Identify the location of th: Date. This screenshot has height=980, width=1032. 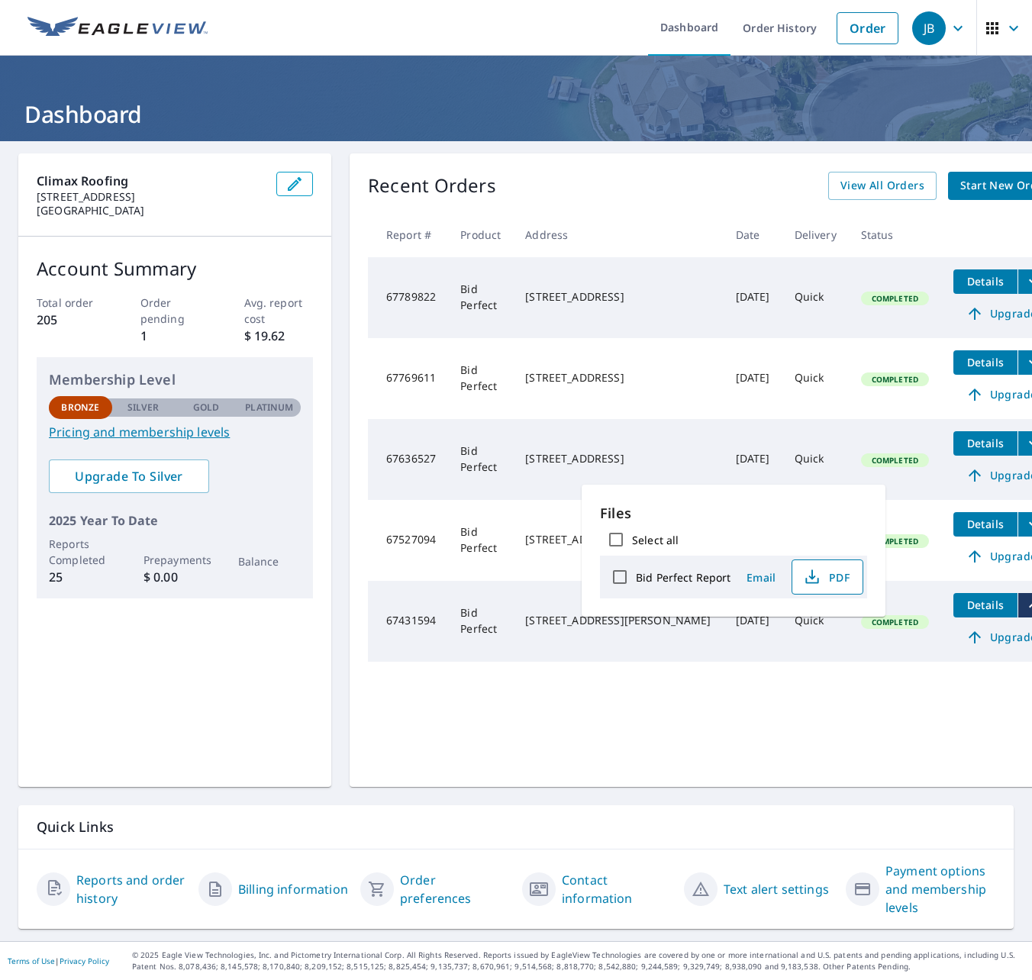
(753, 234).